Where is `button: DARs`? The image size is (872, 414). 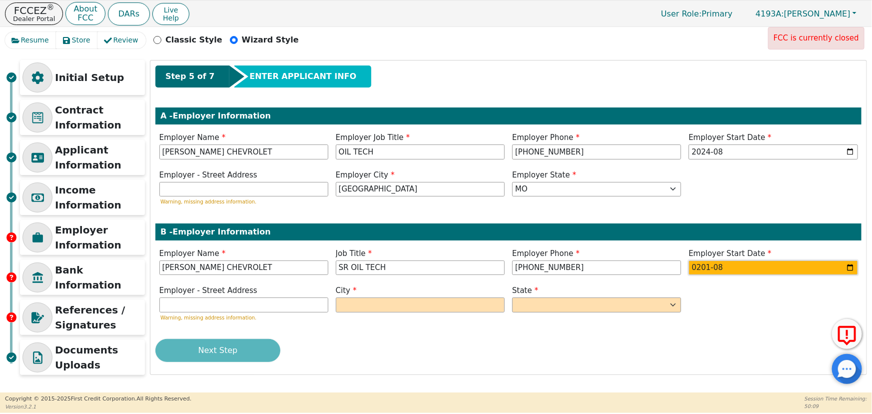
button: DARs is located at coordinates (129, 14).